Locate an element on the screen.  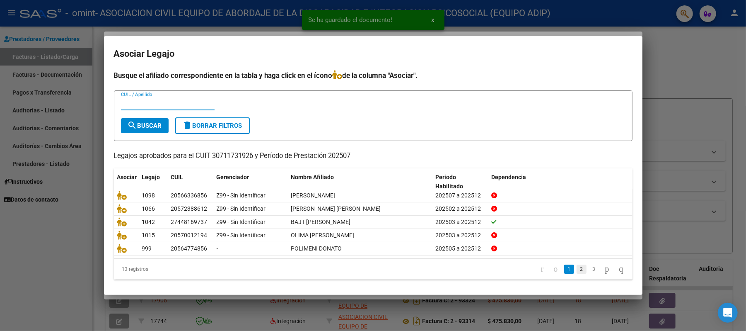
li: page 2 is located at coordinates (582, 269).